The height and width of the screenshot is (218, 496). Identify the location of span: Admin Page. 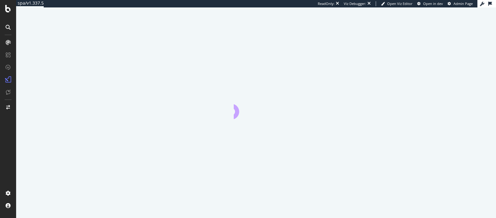
(463, 3).